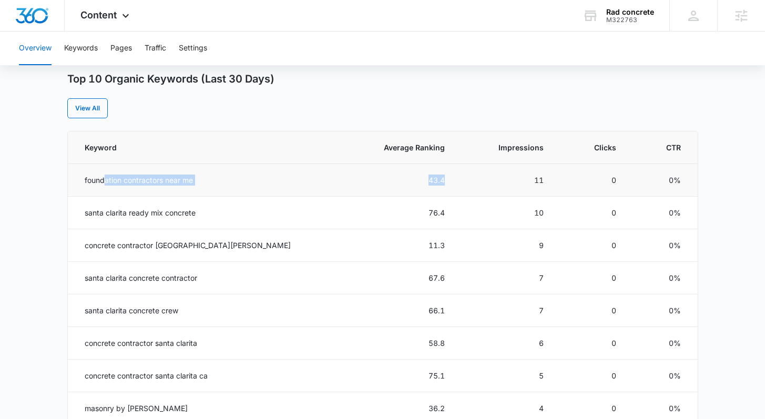  What do you see at coordinates (204, 213) in the screenshot?
I see `td: santa clarita ready mix concrete` at bounding box center [204, 213].